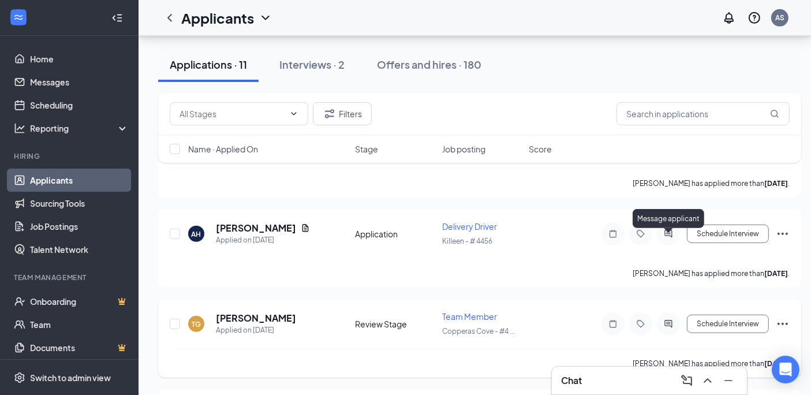  Describe the element at coordinates (79, 249) in the screenshot. I see `a: Talent Network` at that location.